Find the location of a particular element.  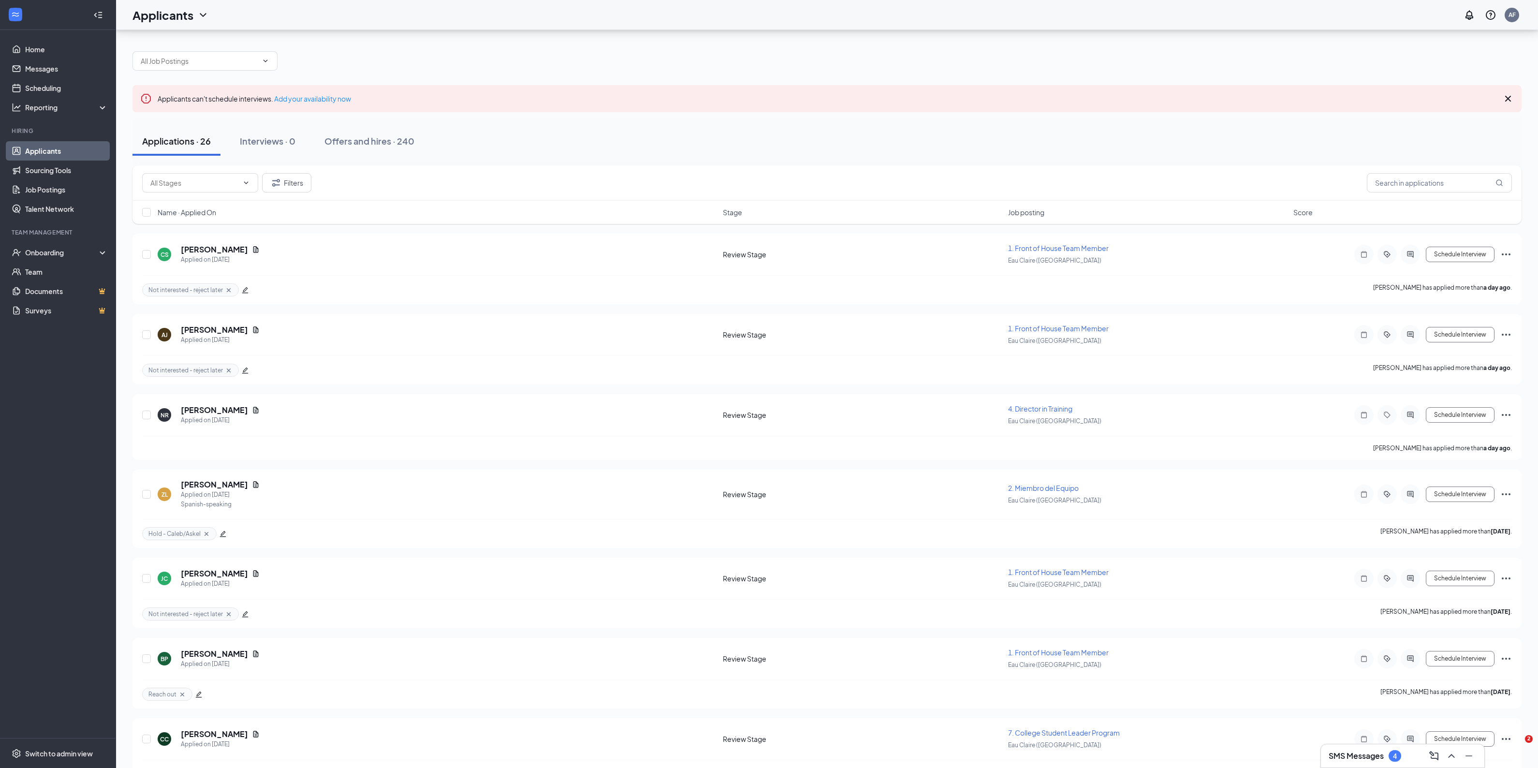

span: Name · Applied On is located at coordinates (187, 212).